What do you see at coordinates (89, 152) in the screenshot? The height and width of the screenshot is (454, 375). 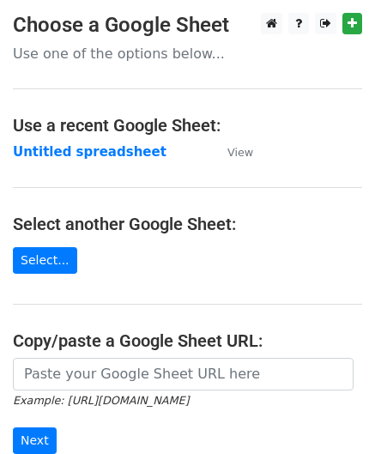 I see `a: Untitled spreadsheet` at bounding box center [89, 152].